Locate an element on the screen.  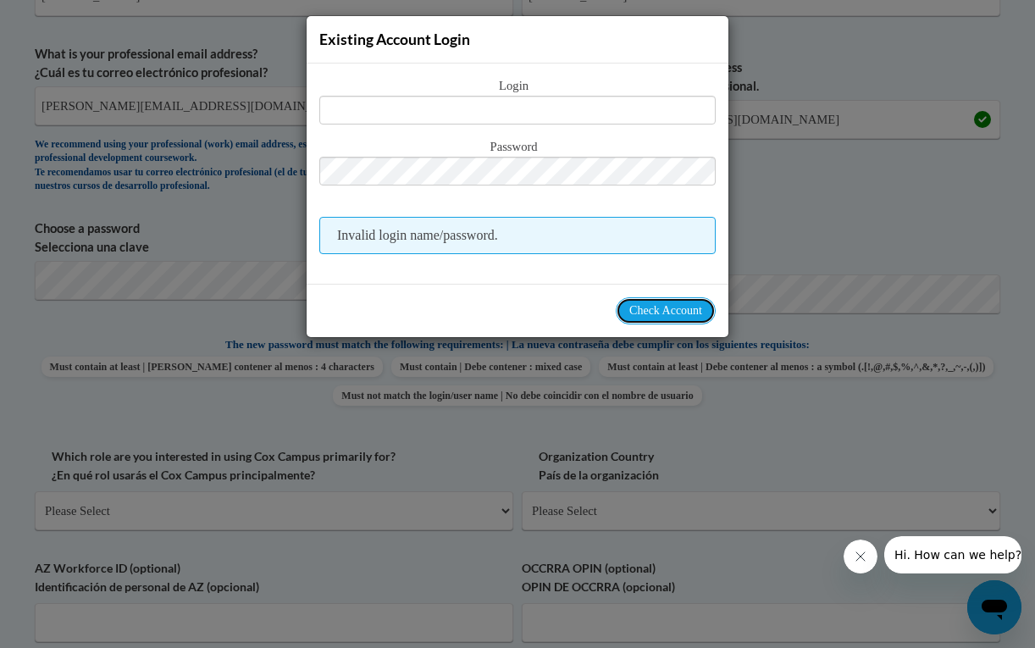
span: Check Account is located at coordinates (666, 310).